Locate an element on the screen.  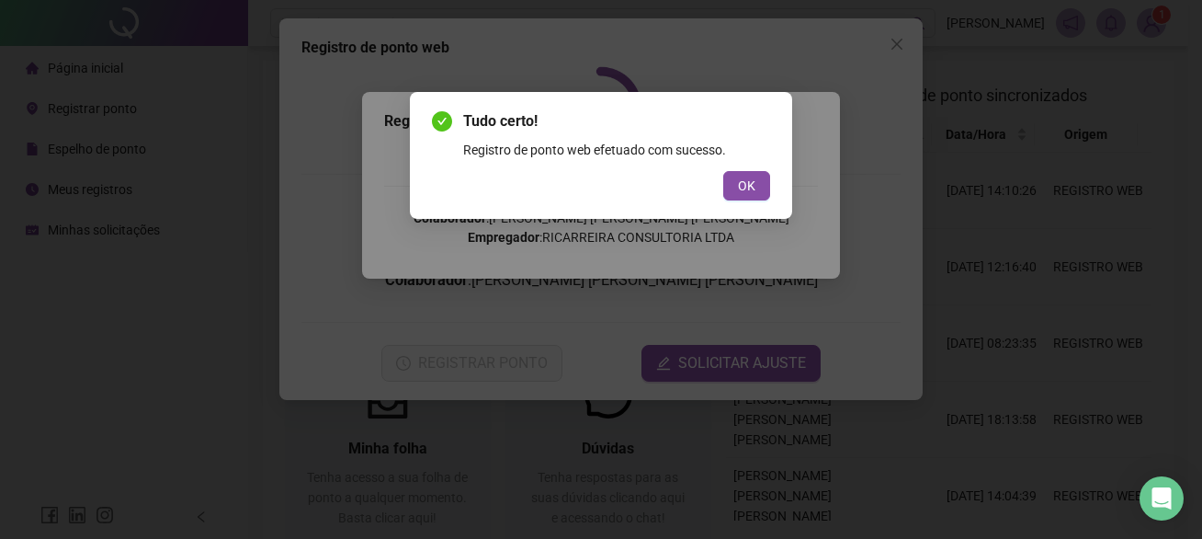
div: Open Intercom Messenger is located at coordinates (1162, 498).